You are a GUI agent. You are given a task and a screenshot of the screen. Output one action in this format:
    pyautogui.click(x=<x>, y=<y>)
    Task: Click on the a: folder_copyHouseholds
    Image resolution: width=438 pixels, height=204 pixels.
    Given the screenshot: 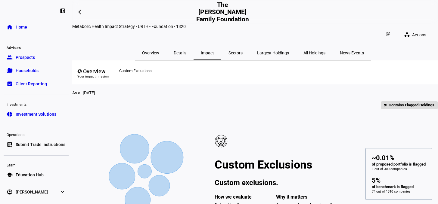 What is the action you would take?
    pyautogui.click(x=36, y=71)
    